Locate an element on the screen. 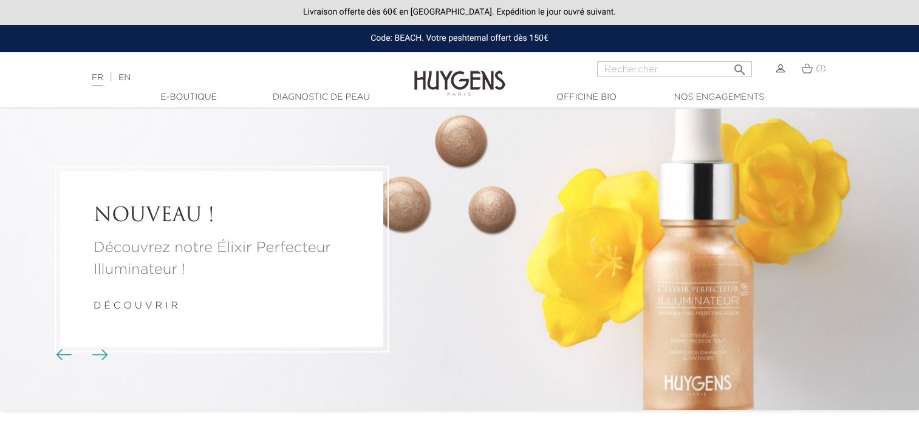  input: Rechercher is located at coordinates (674, 69).